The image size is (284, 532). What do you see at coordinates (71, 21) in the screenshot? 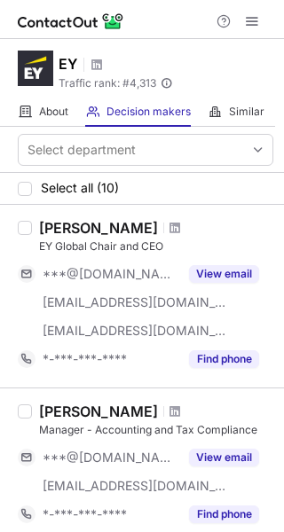
I see `img: ContactOut v5.3.10` at bounding box center [71, 21].